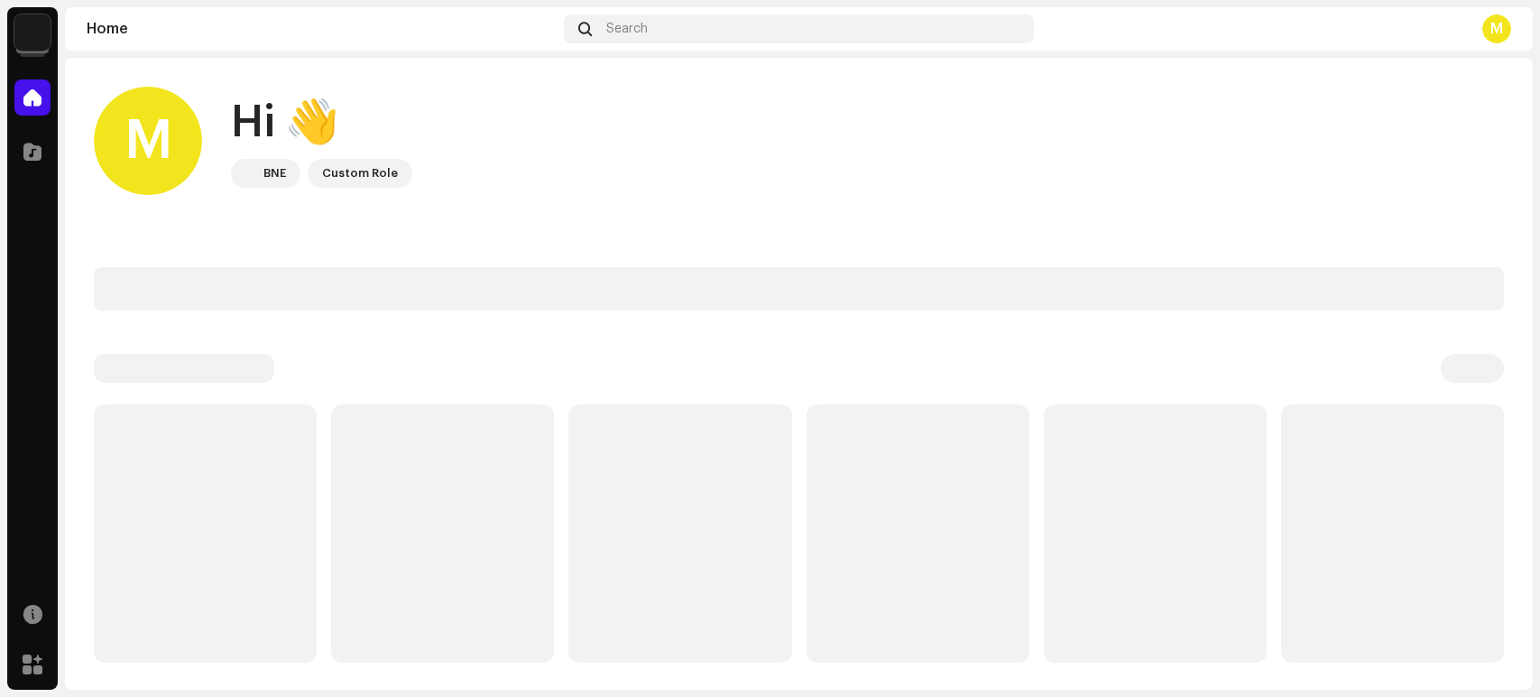 This screenshot has height=697, width=1540. I want to click on div: Hi 👋, so click(321, 123).